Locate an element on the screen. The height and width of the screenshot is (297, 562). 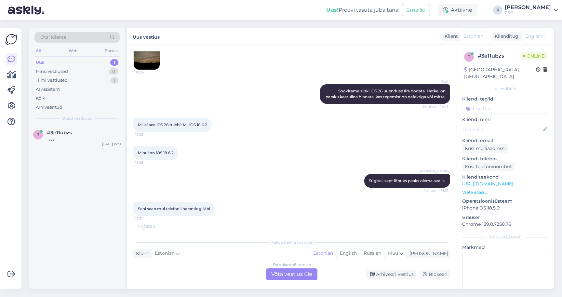
p: Chrome 139.0.7258.76 is located at coordinates (506, 224).